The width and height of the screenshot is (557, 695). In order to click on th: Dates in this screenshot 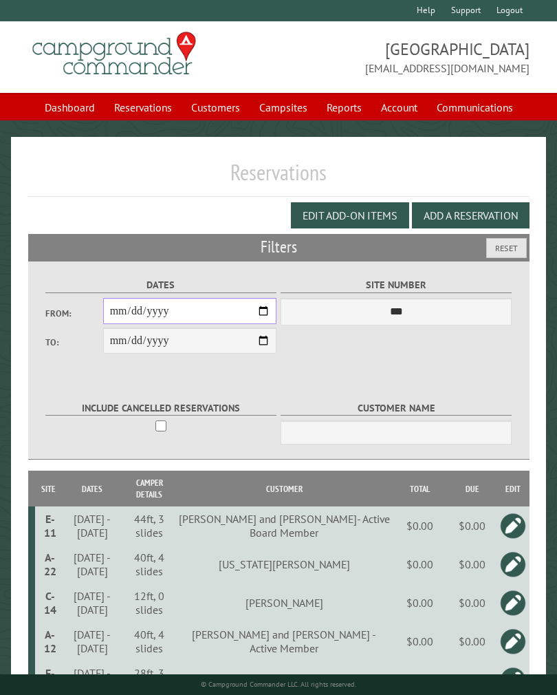, I will do `click(92, 488)`.